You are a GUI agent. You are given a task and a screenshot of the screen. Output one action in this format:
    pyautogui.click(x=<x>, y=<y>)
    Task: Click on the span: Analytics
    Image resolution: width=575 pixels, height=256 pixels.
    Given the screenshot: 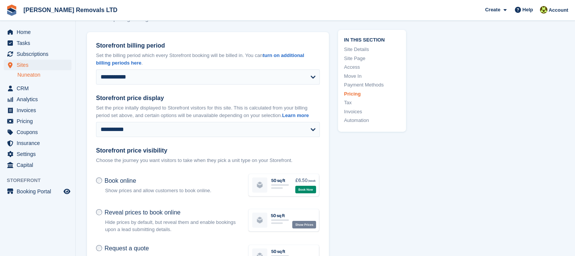 What is the action you would take?
    pyautogui.click(x=39, y=99)
    